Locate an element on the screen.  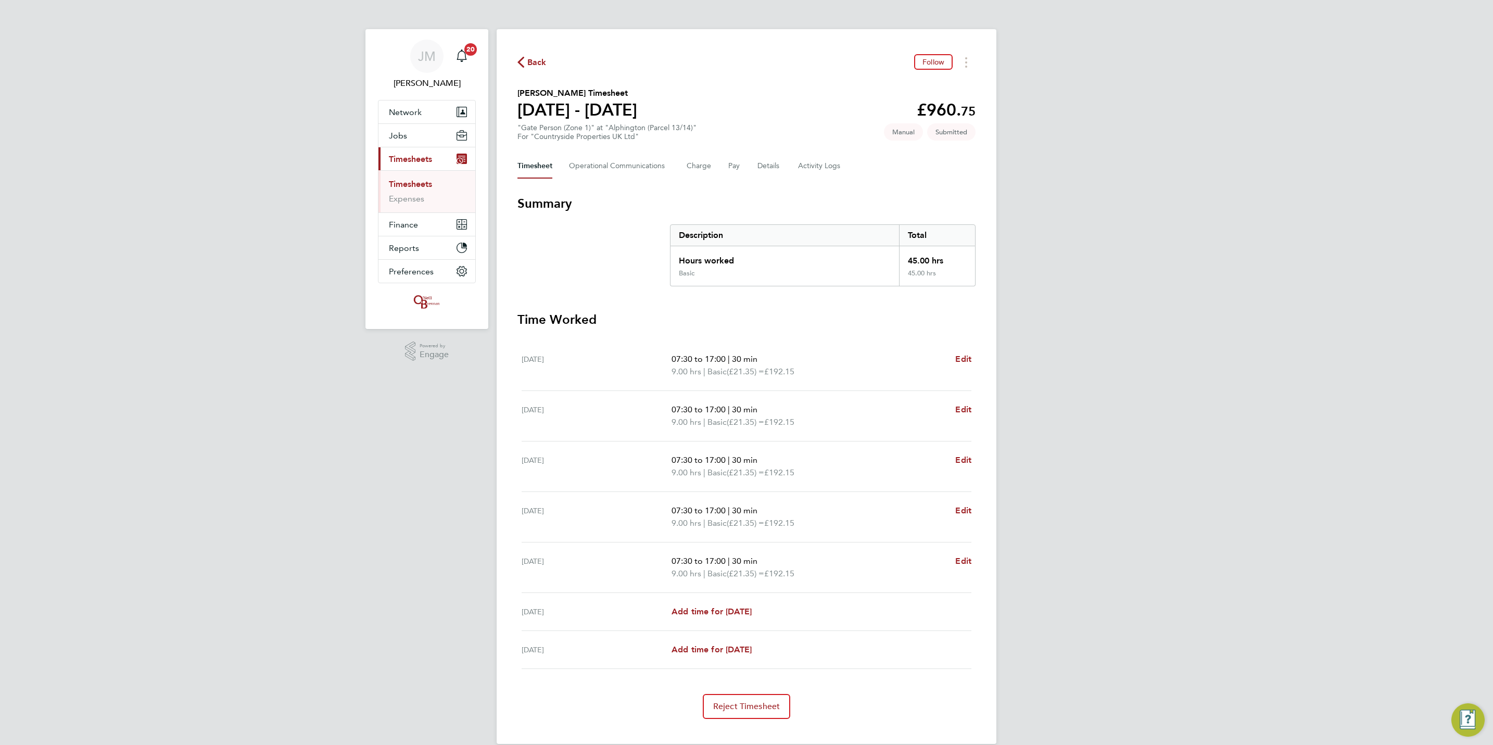
a: Expenses is located at coordinates (407, 198).